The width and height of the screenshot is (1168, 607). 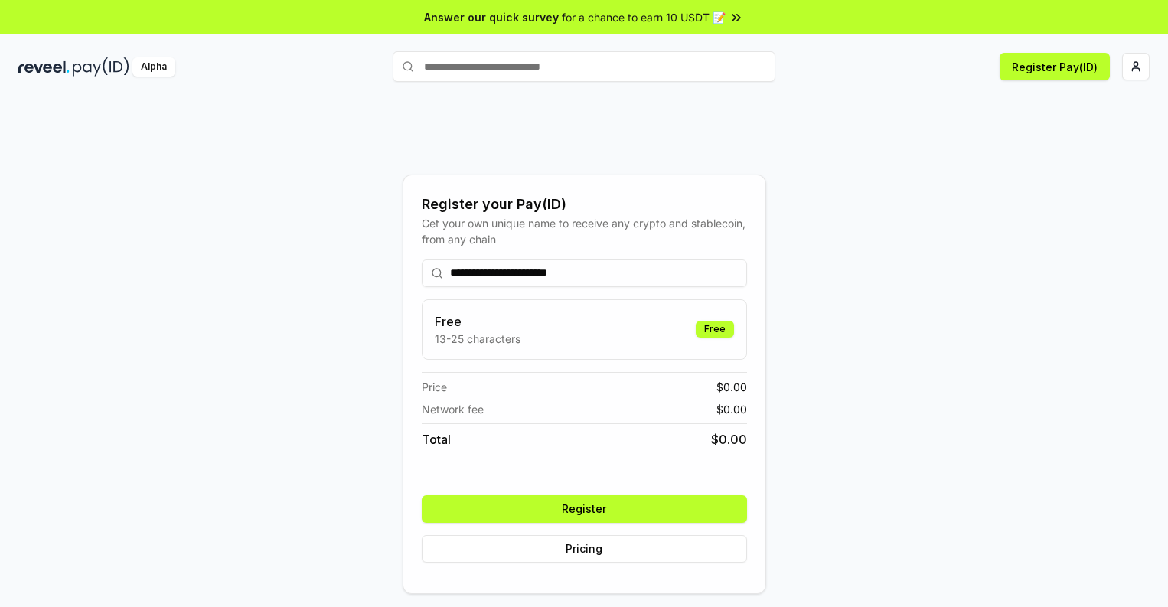 I want to click on span: for a chance to earn 10 USDT 📝, so click(x=644, y=17).